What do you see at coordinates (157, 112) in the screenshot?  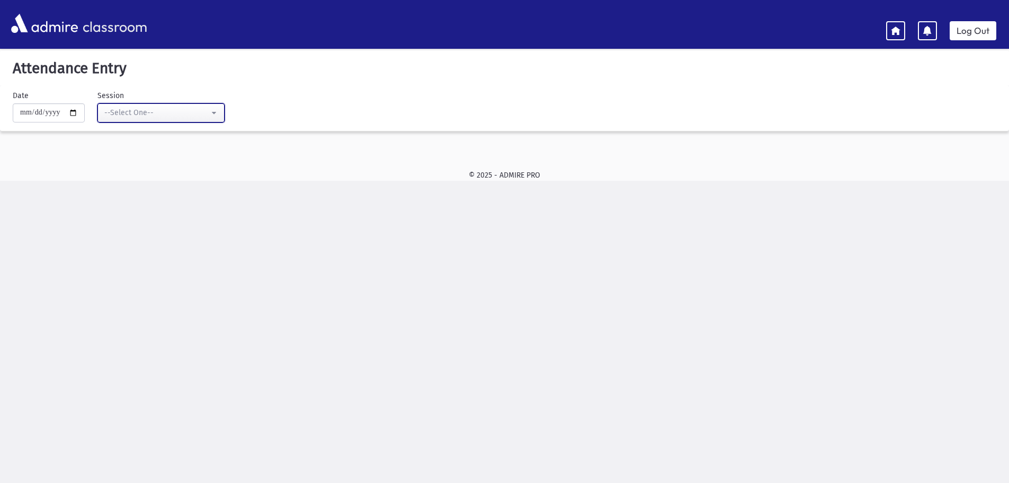 I see `div: --Select One--` at bounding box center [157, 112].